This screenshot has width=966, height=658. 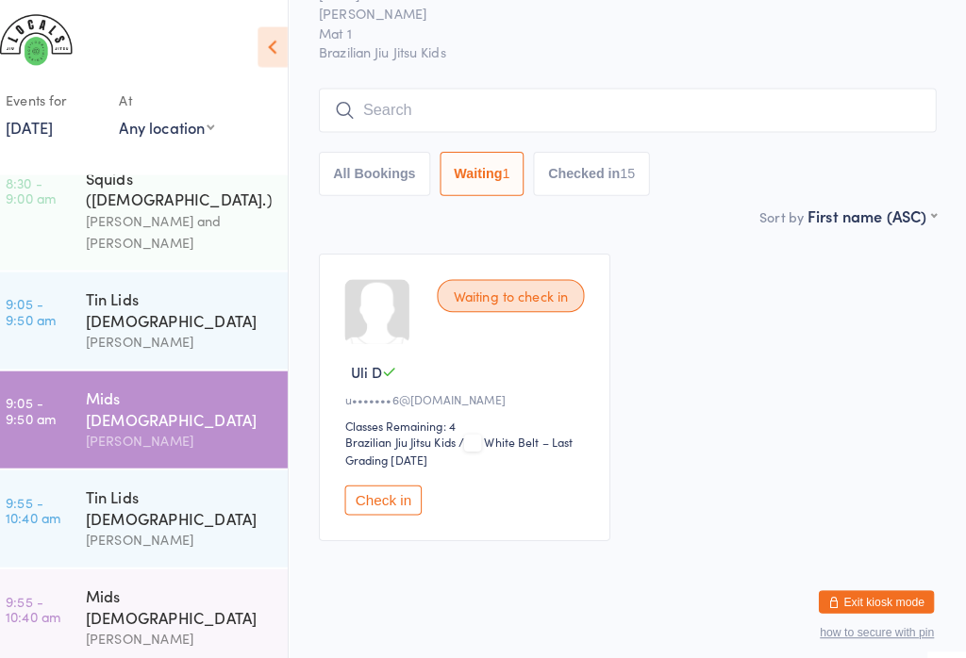 I want to click on input: Search, so click(x=634, y=108).